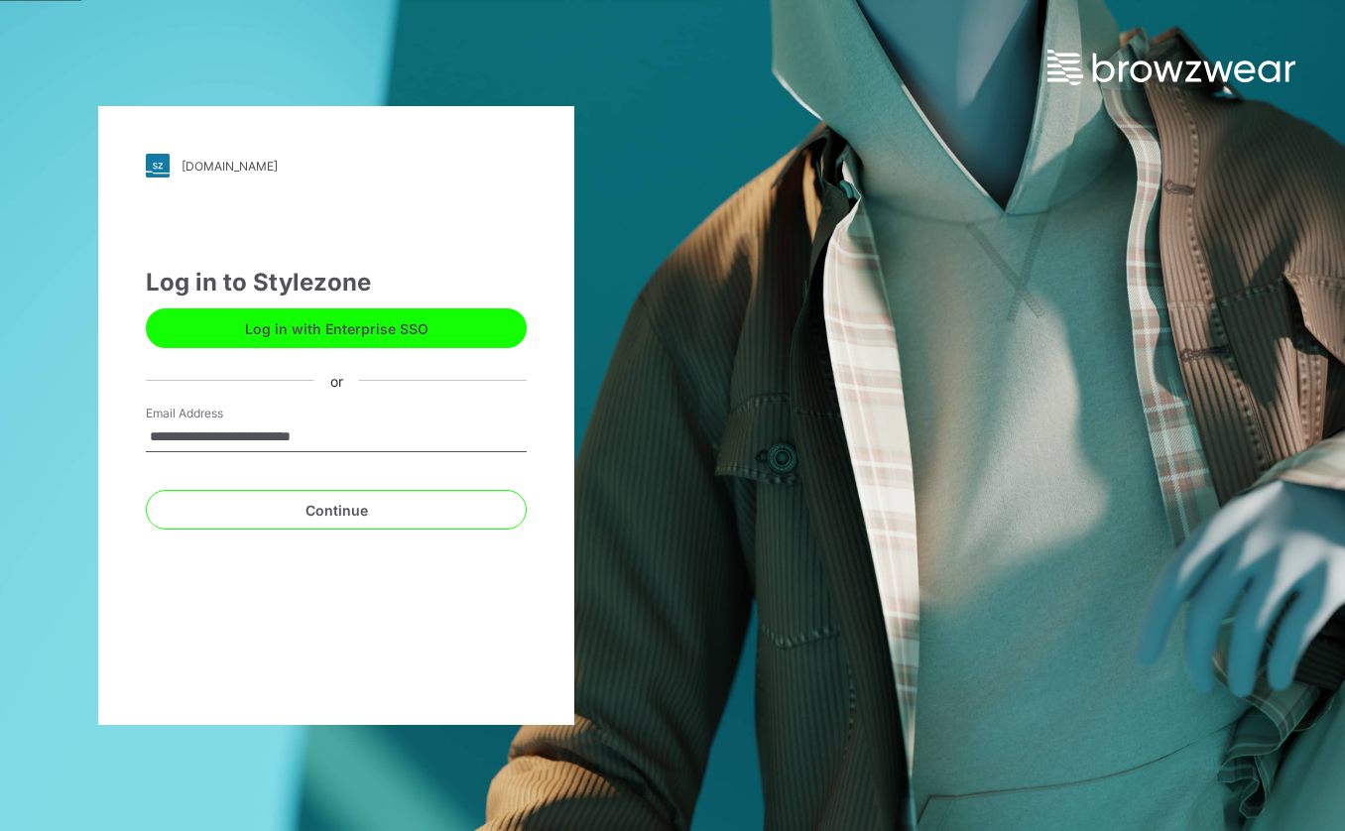 This screenshot has width=1345, height=831. What do you see at coordinates (158, 166) in the screenshot?
I see `img: stylezone-logo.562084cfcfab977791bfbf7441f1a819.svg` at bounding box center [158, 166].